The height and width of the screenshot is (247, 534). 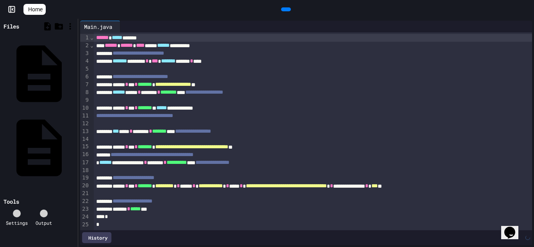 I want to click on div: 10, so click(x=85, y=108).